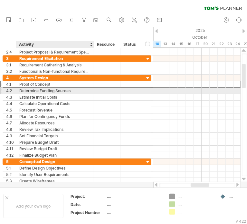 The image size is (247, 224). Describe the element at coordinates (55, 97) in the screenshot. I see `div: Estimate Initial Costs` at that location.